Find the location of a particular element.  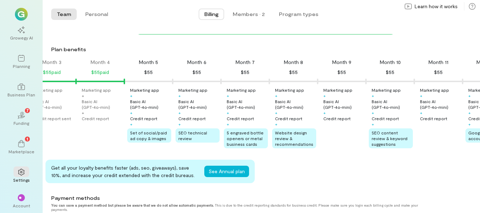

div: Planning is located at coordinates (21, 66).